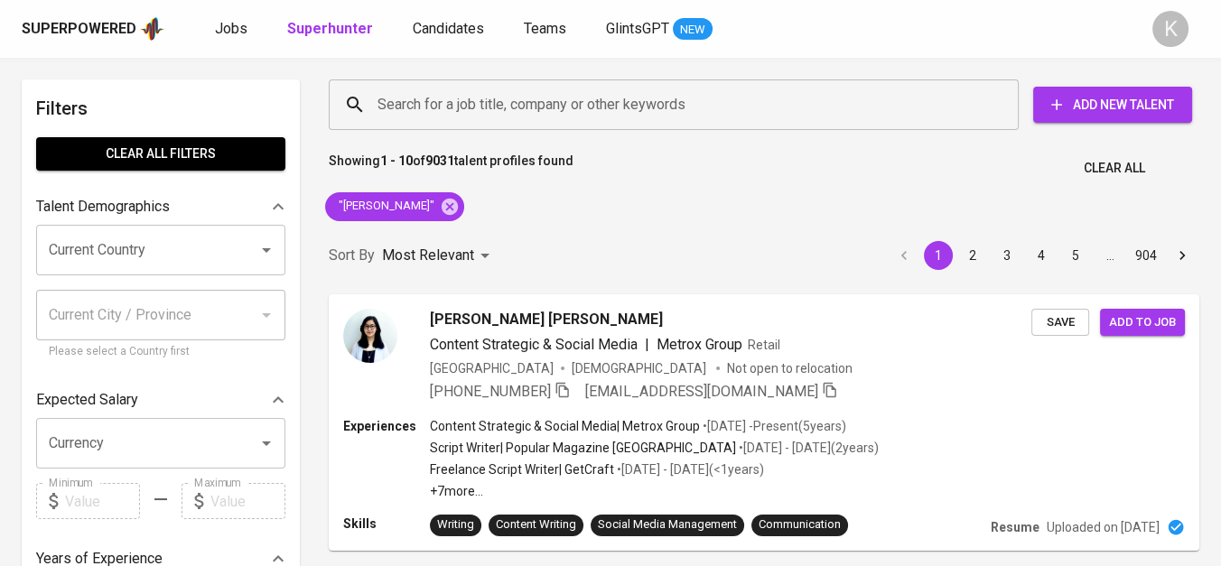 The height and width of the screenshot is (566, 1221). What do you see at coordinates (545, 28) in the screenshot?
I see `span: Teams` at bounding box center [545, 28].